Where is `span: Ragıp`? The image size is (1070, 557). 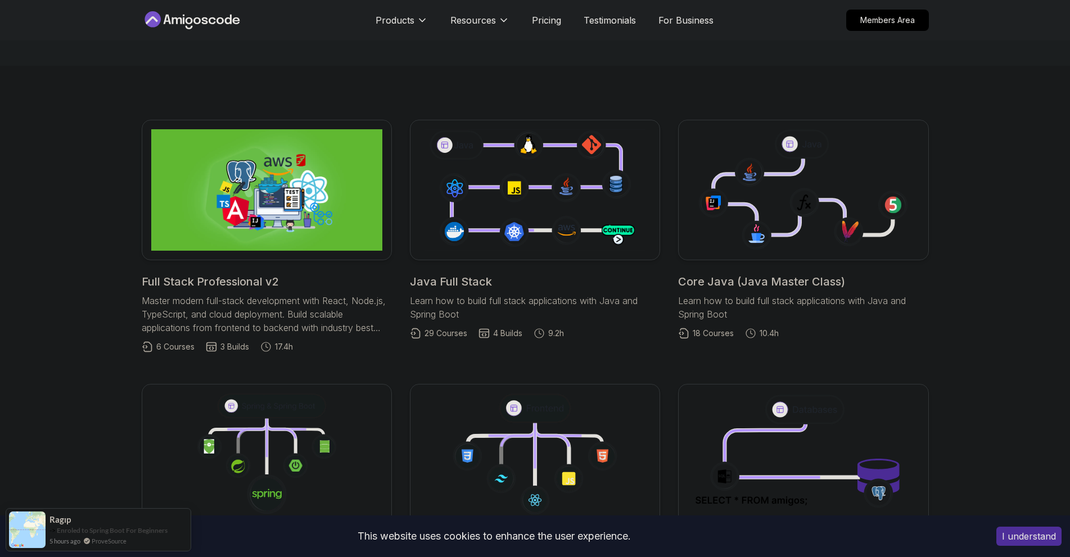 span: Ragıp is located at coordinates (60, 520).